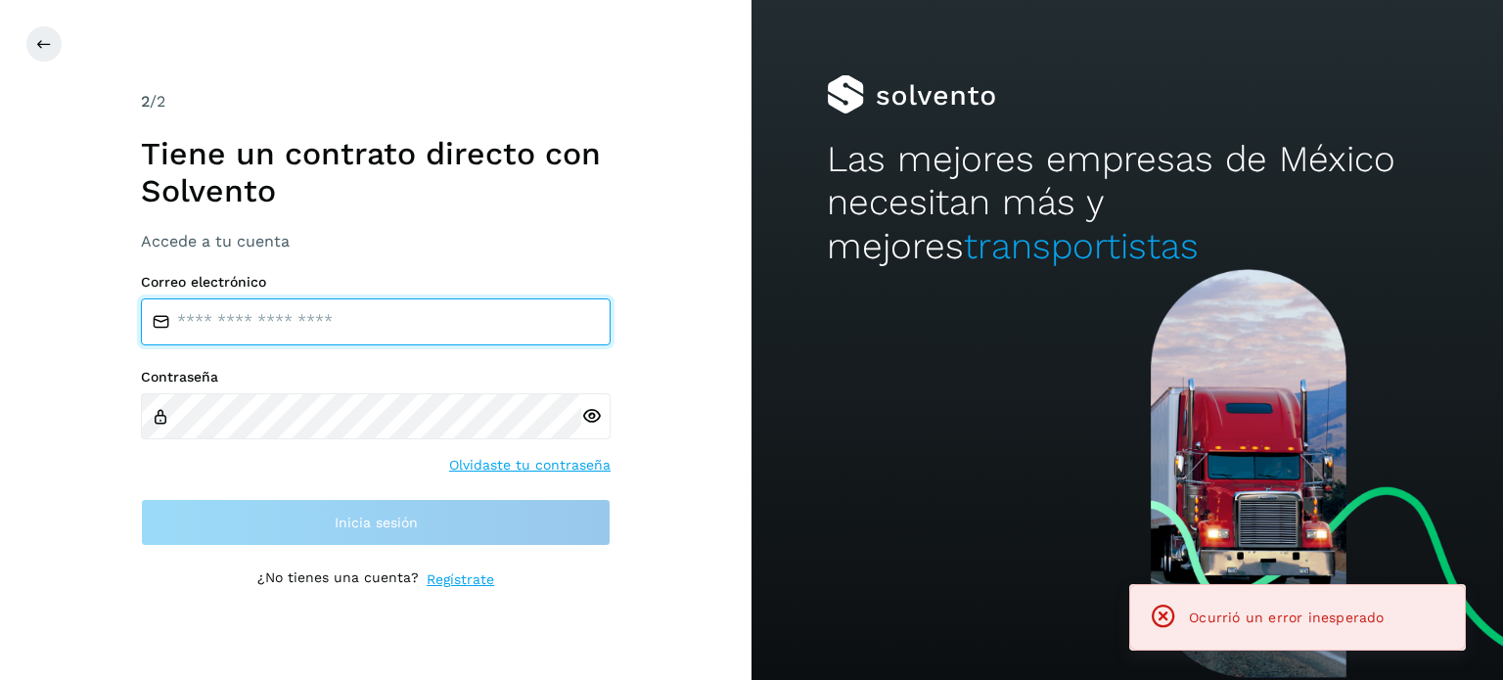 The width and height of the screenshot is (1503, 680). Describe the element at coordinates (529, 465) in the screenshot. I see `a: Olvidaste tu contraseña` at that location.